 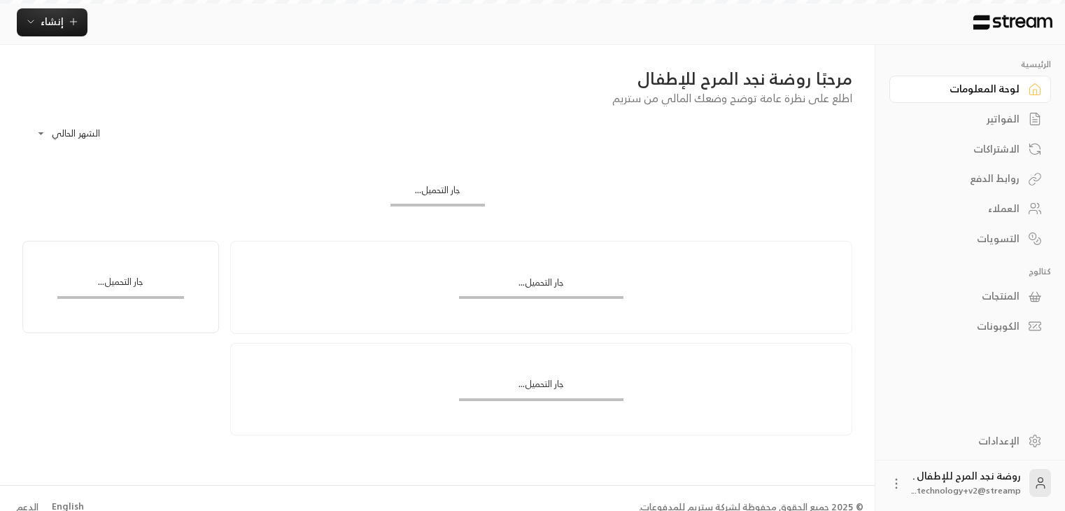 What do you see at coordinates (82, 134) in the screenshot?
I see `div: الشهر الحالي` at bounding box center [82, 134].